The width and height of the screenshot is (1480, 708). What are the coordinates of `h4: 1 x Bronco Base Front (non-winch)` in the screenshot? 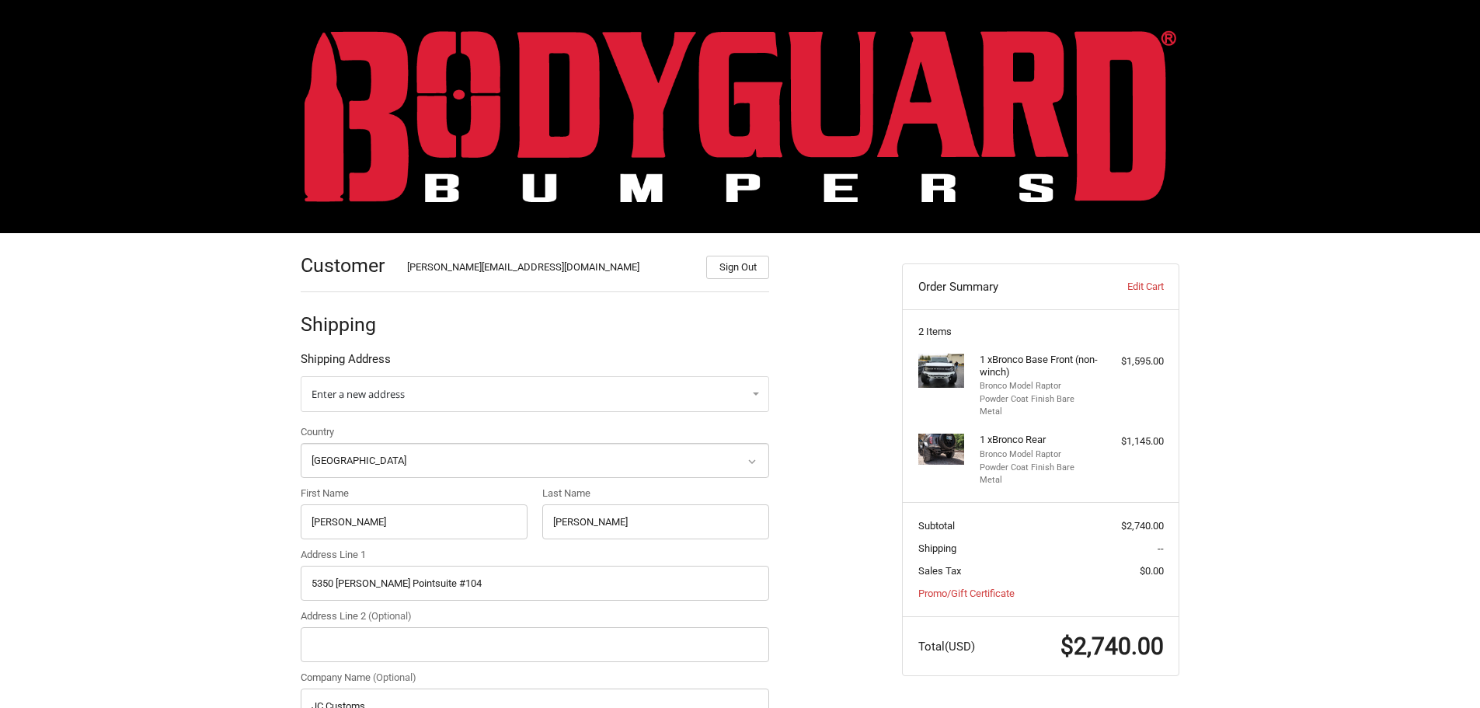 It's located at (1039, 366).